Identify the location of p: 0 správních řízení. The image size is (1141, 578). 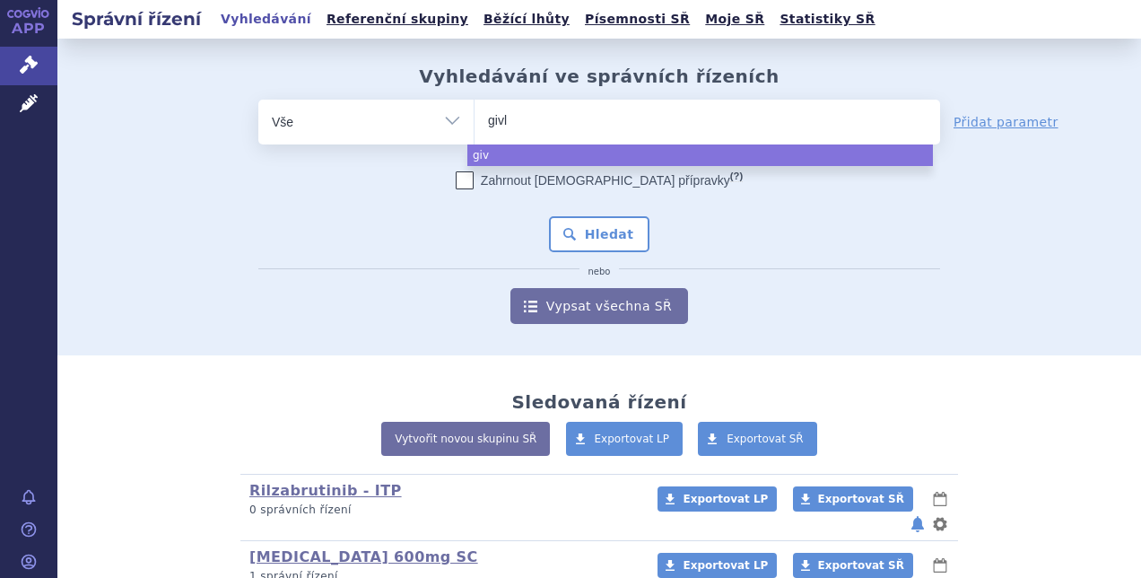
(441, 510).